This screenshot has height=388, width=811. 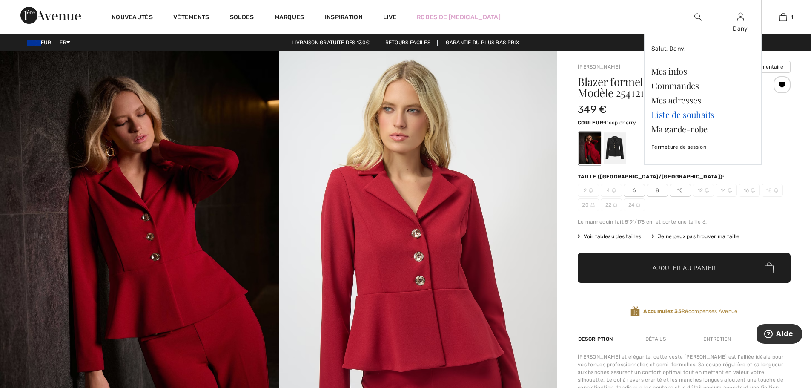 I want to click on span: 349 €, so click(x=592, y=109).